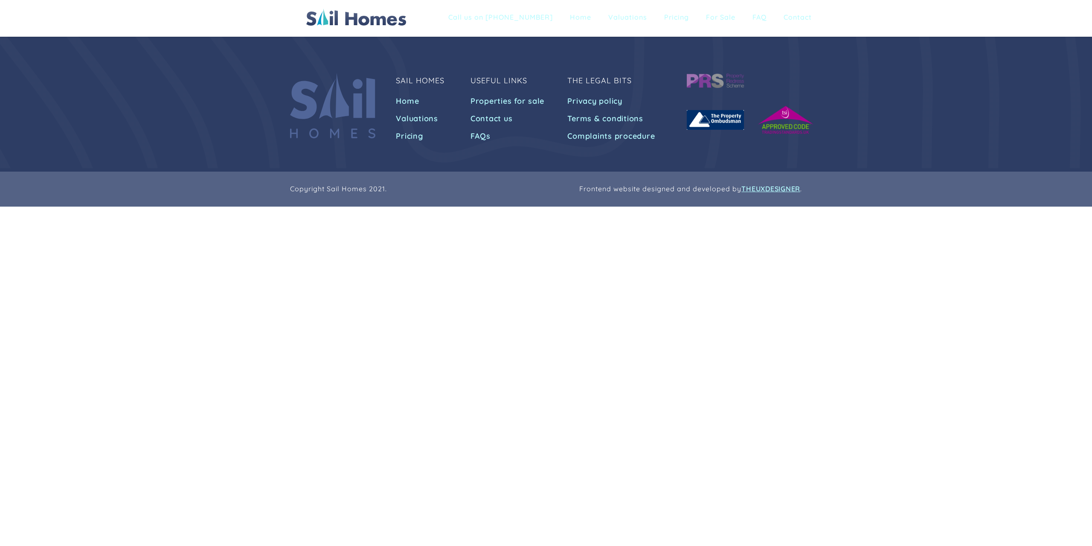 The width and height of the screenshot is (1092, 546). Describe the element at coordinates (691, 189) in the screenshot. I see `div: Frontend website designed and developed by .` at that location.